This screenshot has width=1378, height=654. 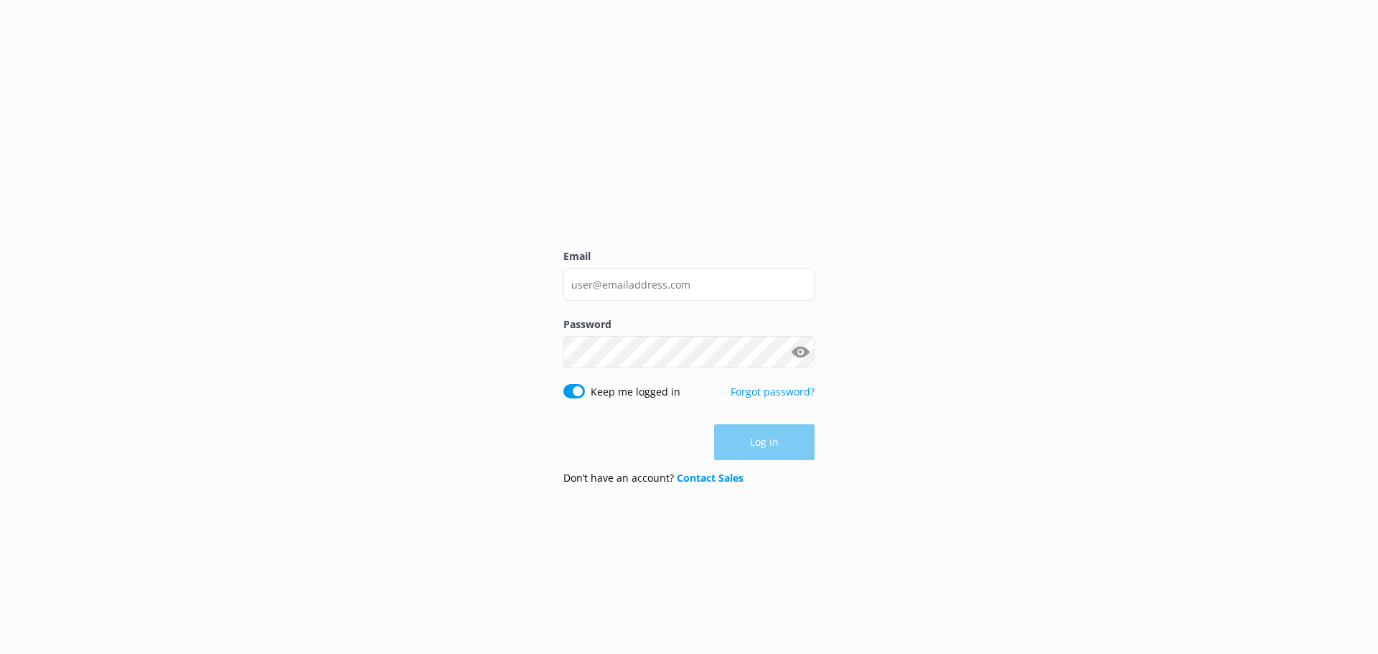 What do you see at coordinates (653, 478) in the screenshot?
I see `p: Don’t have an account?` at bounding box center [653, 478].